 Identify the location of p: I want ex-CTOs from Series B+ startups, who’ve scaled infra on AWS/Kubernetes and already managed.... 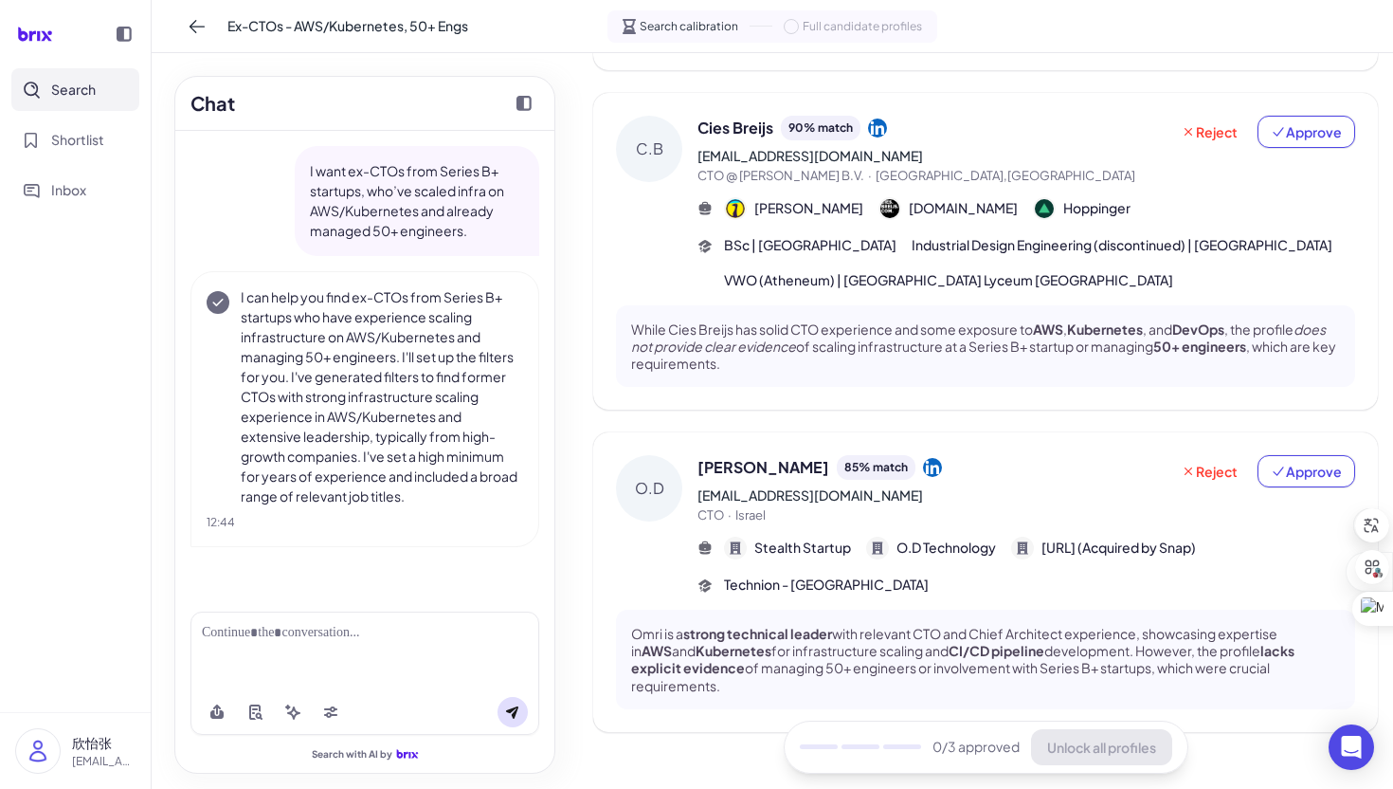
(417, 201).